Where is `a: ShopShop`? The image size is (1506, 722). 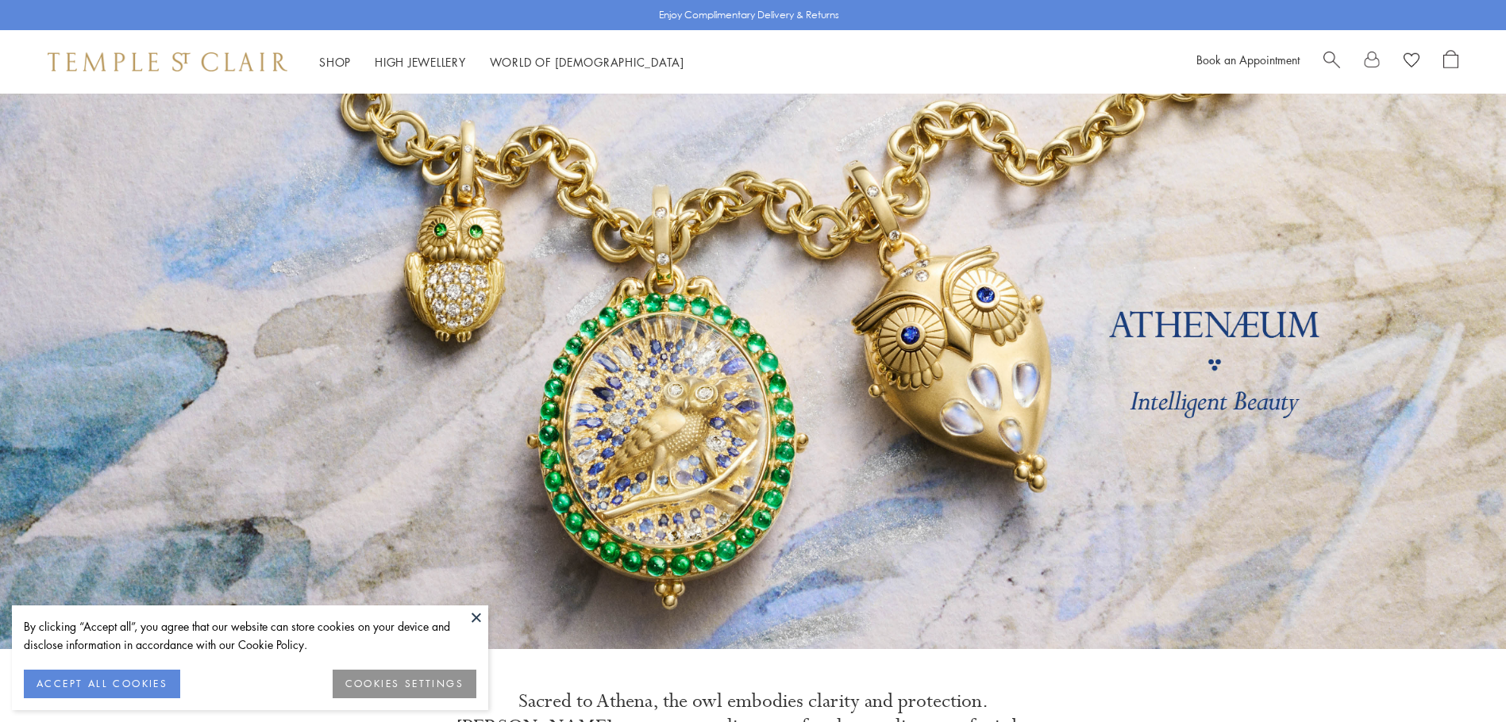
a: ShopShop is located at coordinates (335, 62).